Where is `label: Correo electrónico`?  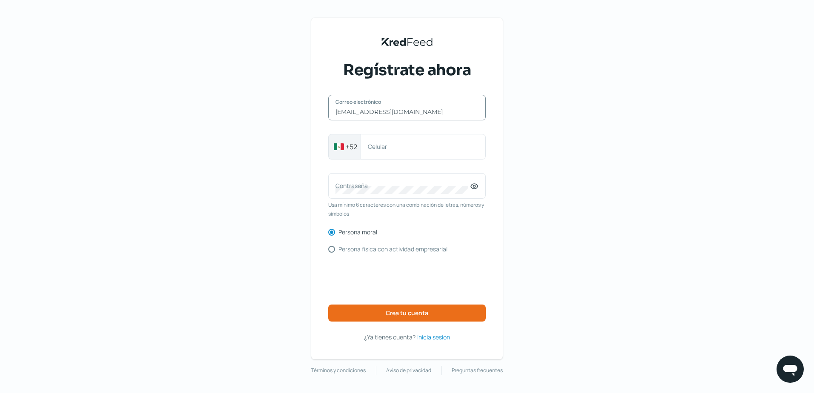 label: Correo electrónico is located at coordinates (403, 102).